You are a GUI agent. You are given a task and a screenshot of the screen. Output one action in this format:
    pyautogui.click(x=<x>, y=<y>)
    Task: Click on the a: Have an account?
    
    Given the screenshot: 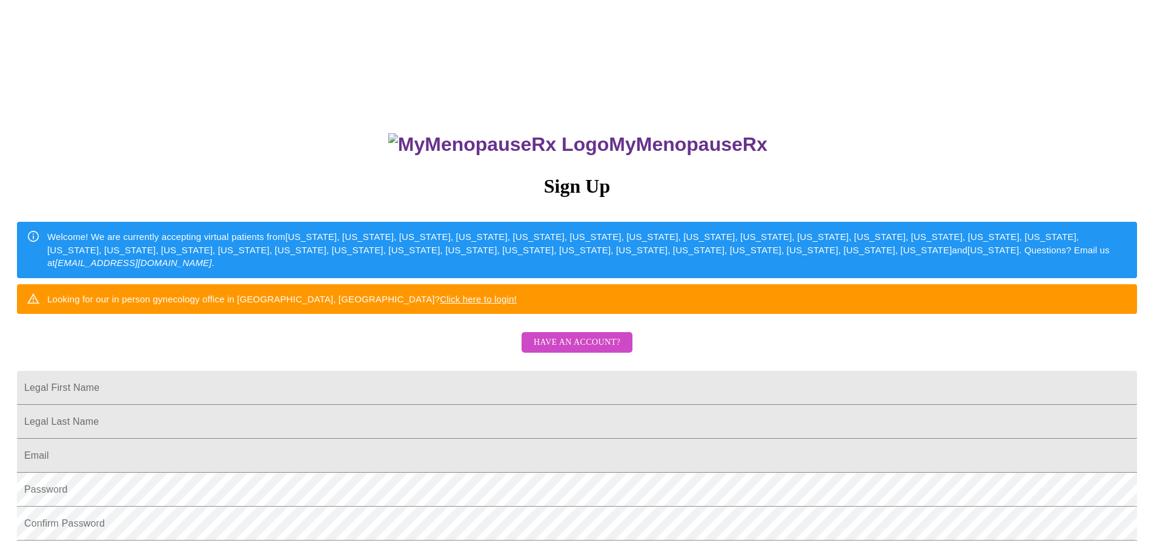 What is the action you would take?
    pyautogui.click(x=577, y=350)
    